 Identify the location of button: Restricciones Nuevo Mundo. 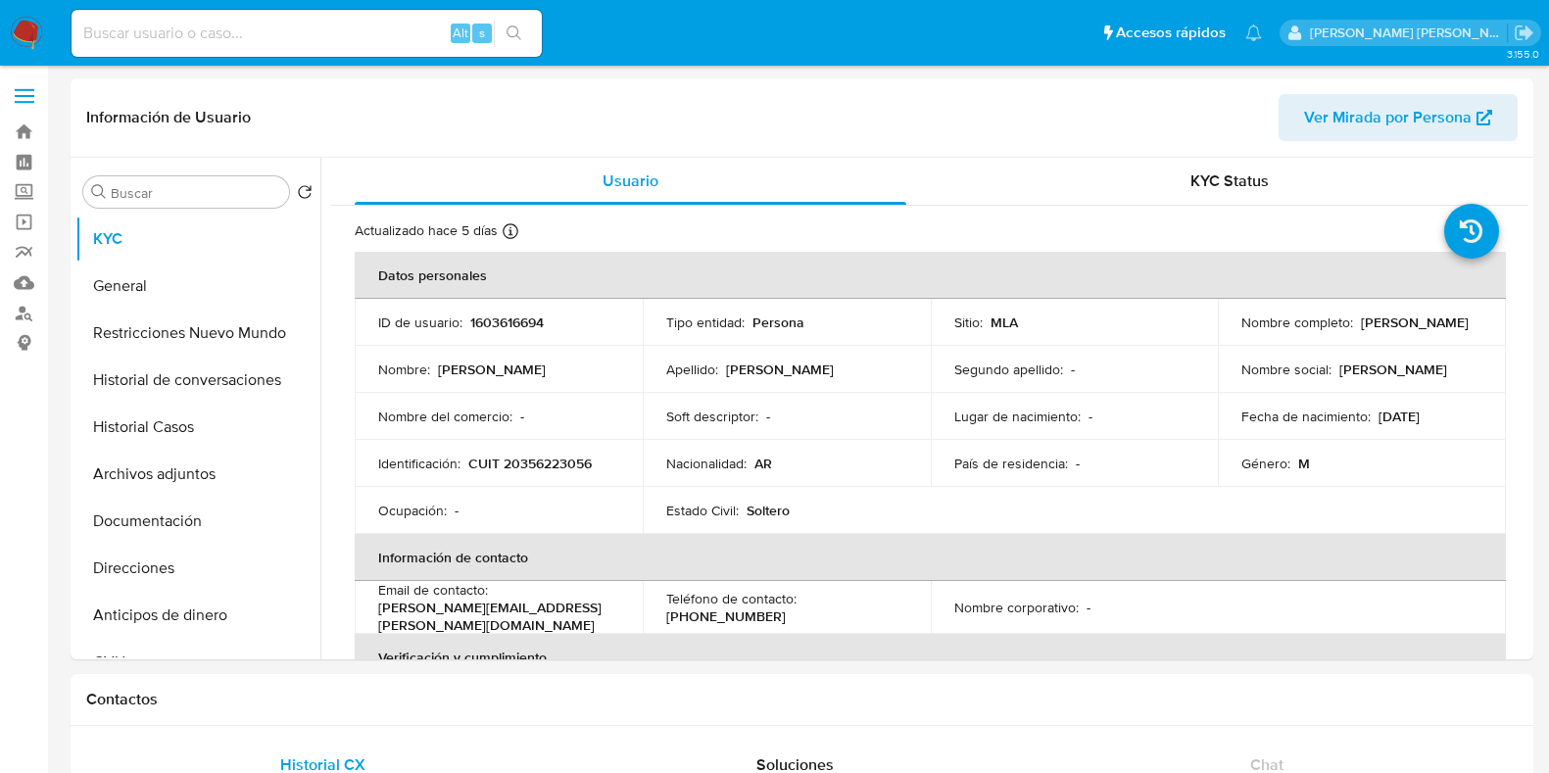
(198, 333).